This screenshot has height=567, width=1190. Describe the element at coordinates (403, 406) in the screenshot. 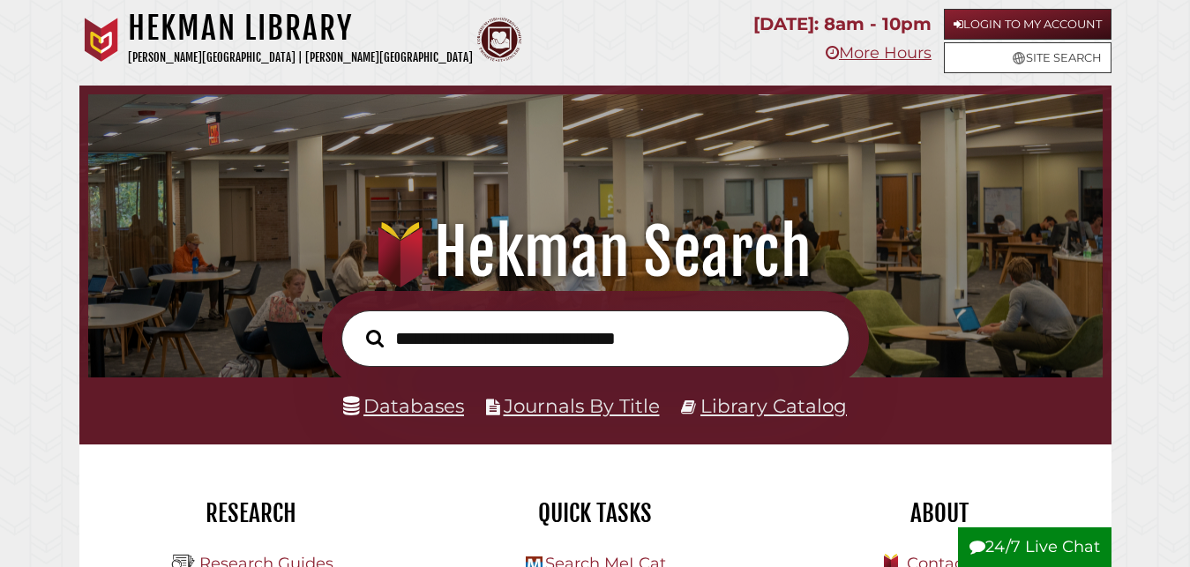

I see `a: Databases` at that location.